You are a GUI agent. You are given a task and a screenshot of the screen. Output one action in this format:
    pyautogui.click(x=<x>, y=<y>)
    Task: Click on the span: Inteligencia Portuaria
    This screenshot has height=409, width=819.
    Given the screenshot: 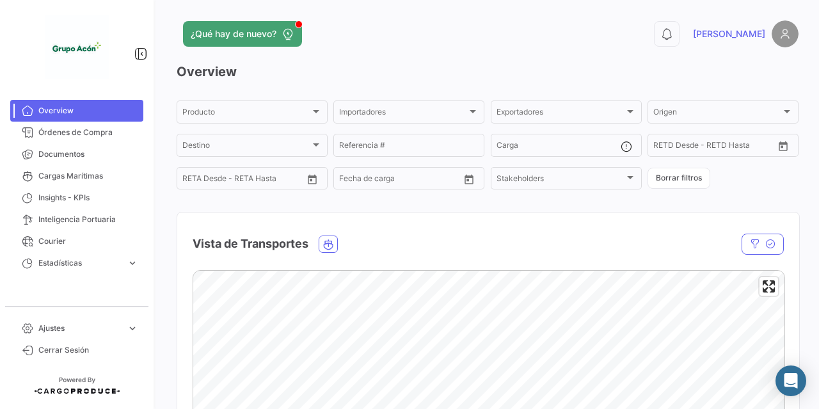 What is the action you would take?
    pyautogui.click(x=88, y=220)
    